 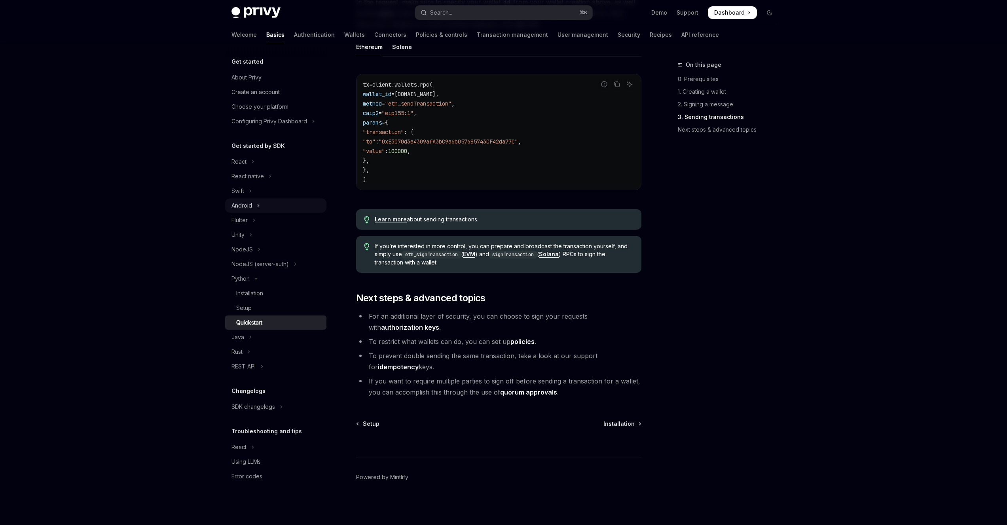 What do you see at coordinates (366, 85) in the screenshot?
I see `span: tx` at bounding box center [366, 85].